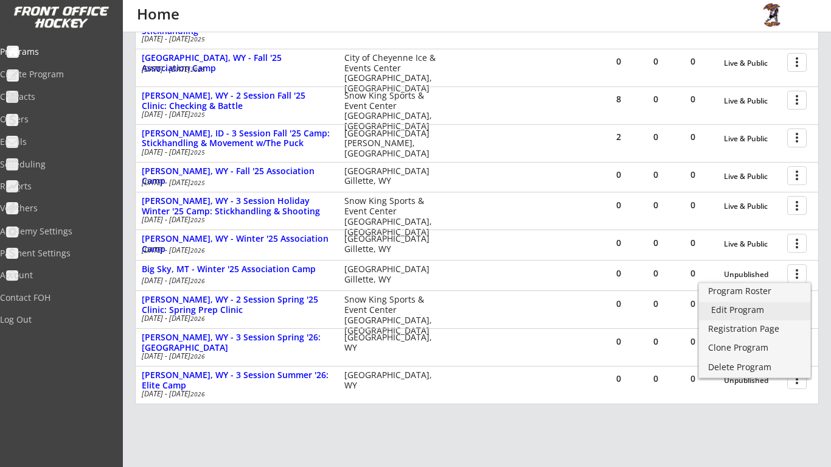 This screenshot has height=467, width=831. What do you see at coordinates (755, 291) in the screenshot?
I see `div: Program Roster` at bounding box center [755, 291].